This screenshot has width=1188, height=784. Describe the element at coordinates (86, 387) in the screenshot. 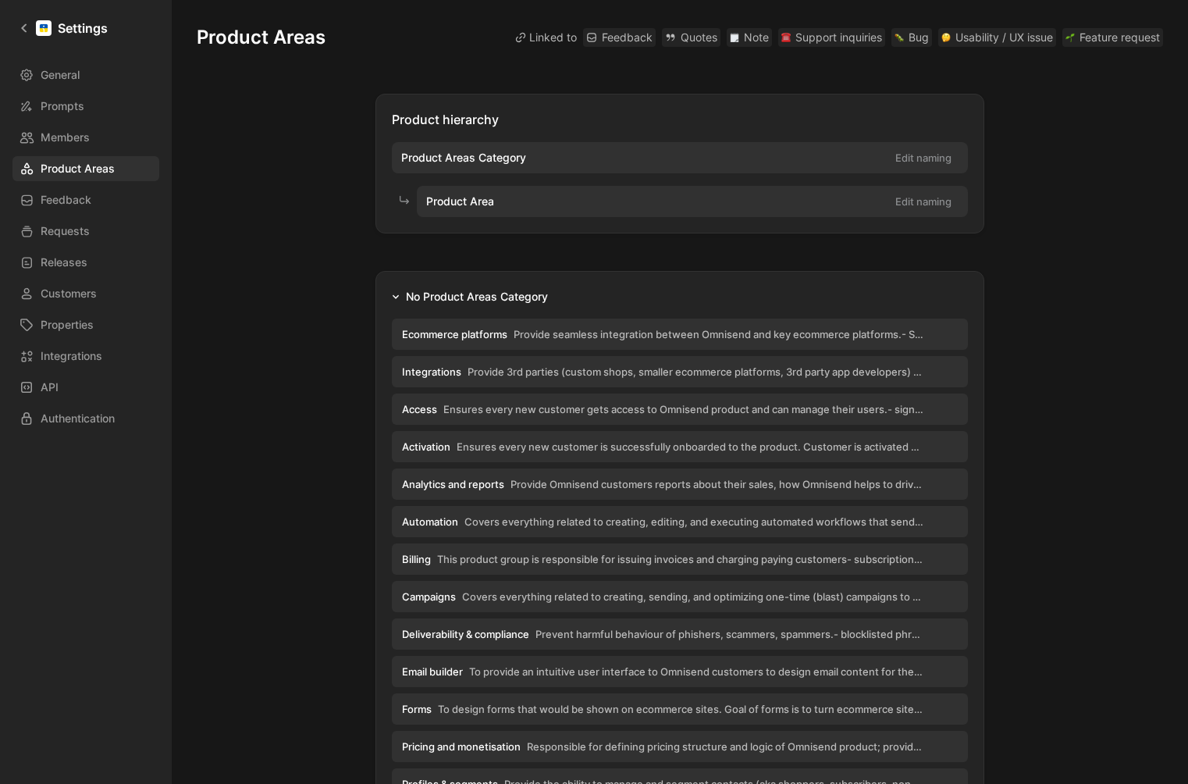

I see `a: API` at that location.